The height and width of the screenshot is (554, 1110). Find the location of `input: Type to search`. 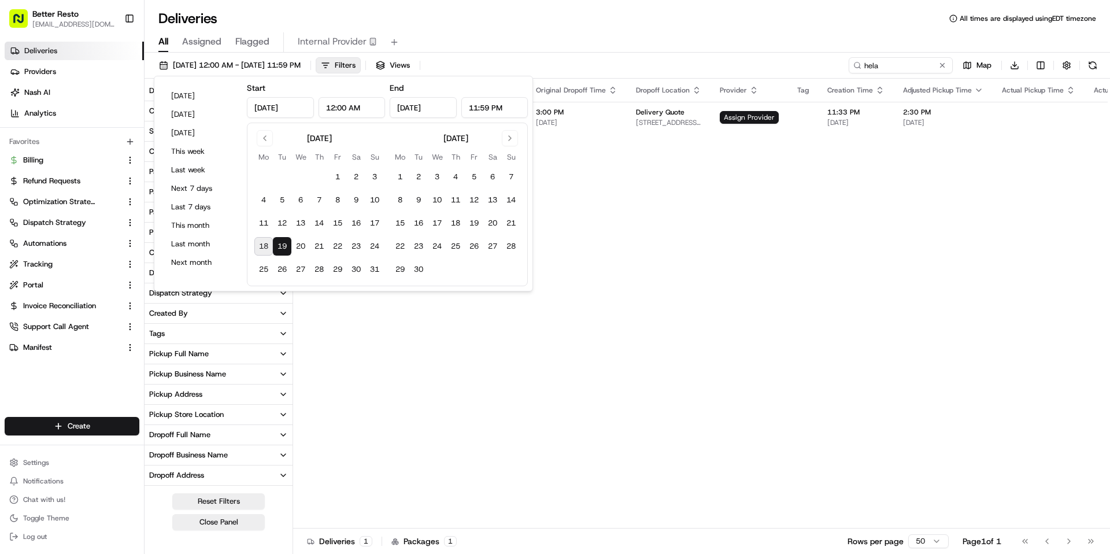

input: Type to search is located at coordinates (901, 65).